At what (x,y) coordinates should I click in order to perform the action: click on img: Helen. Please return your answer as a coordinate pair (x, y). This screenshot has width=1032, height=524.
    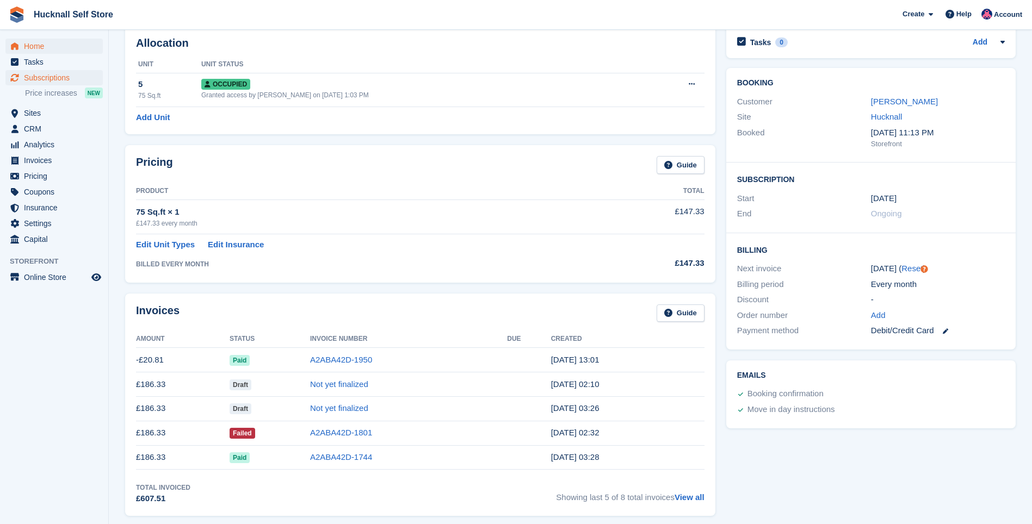
    Looking at the image, I should click on (987, 14).